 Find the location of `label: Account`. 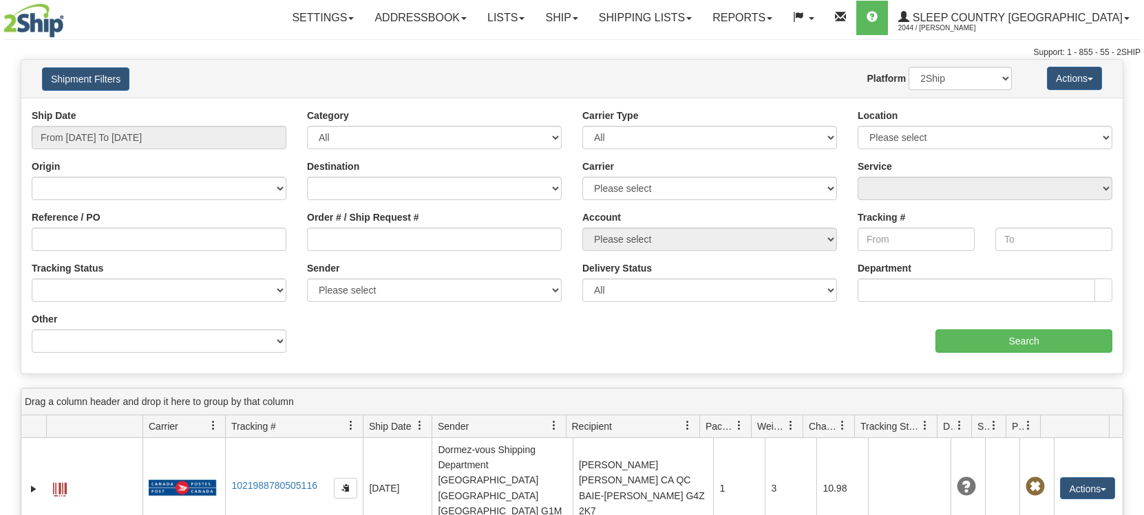

label: Account is located at coordinates (601, 217).